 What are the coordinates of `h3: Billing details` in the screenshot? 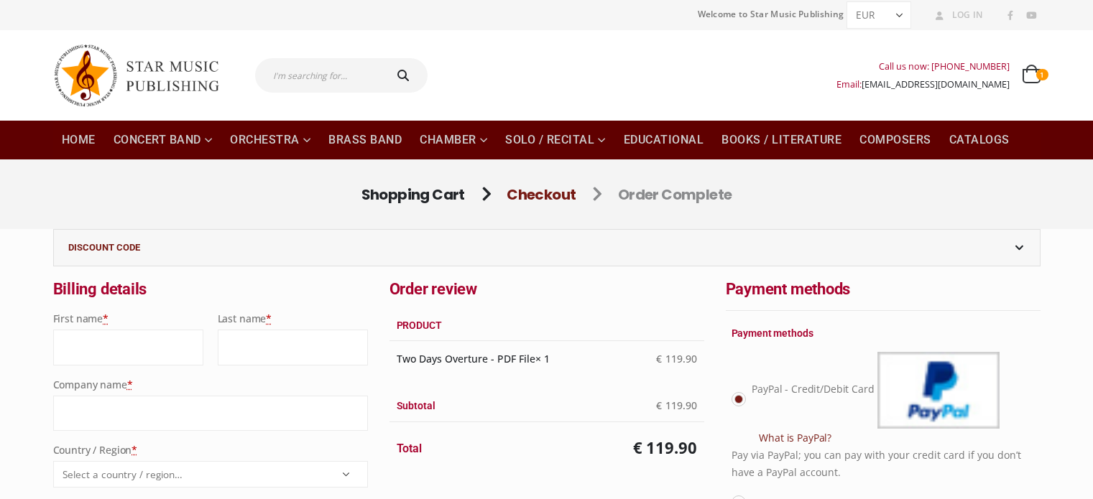 It's located at (211, 290).